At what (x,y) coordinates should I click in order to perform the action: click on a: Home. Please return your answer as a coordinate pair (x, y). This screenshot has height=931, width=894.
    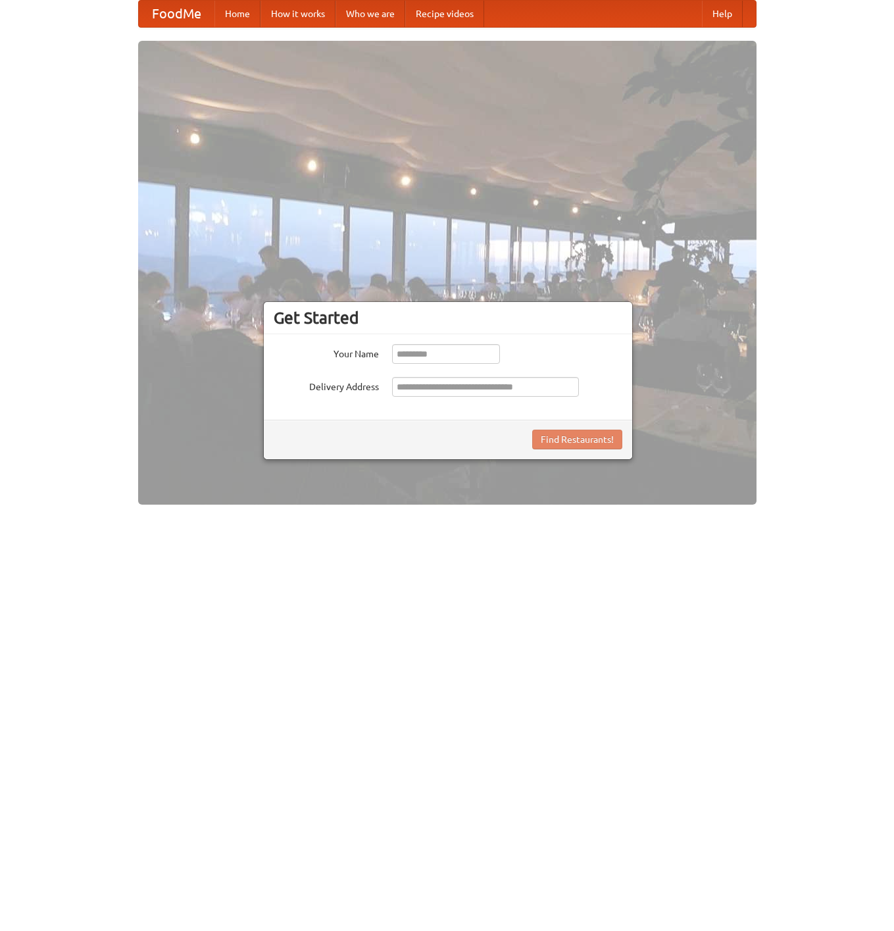
    Looking at the image, I should click on (238, 14).